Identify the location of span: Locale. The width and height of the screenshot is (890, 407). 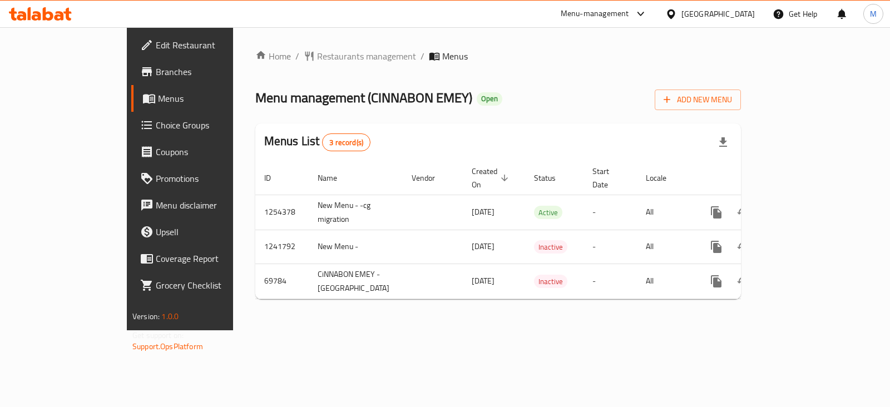
(663, 178).